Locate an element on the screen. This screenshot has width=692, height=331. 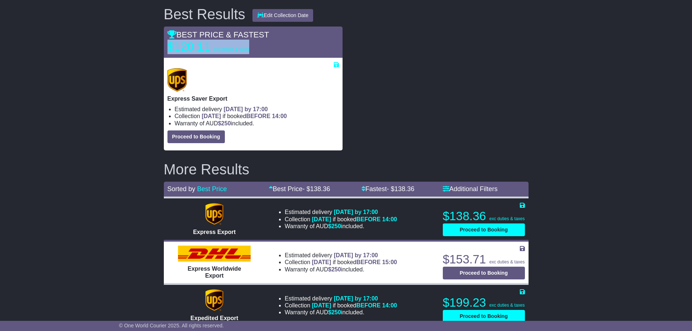
div: Best Results is located at coordinates (205, 14).